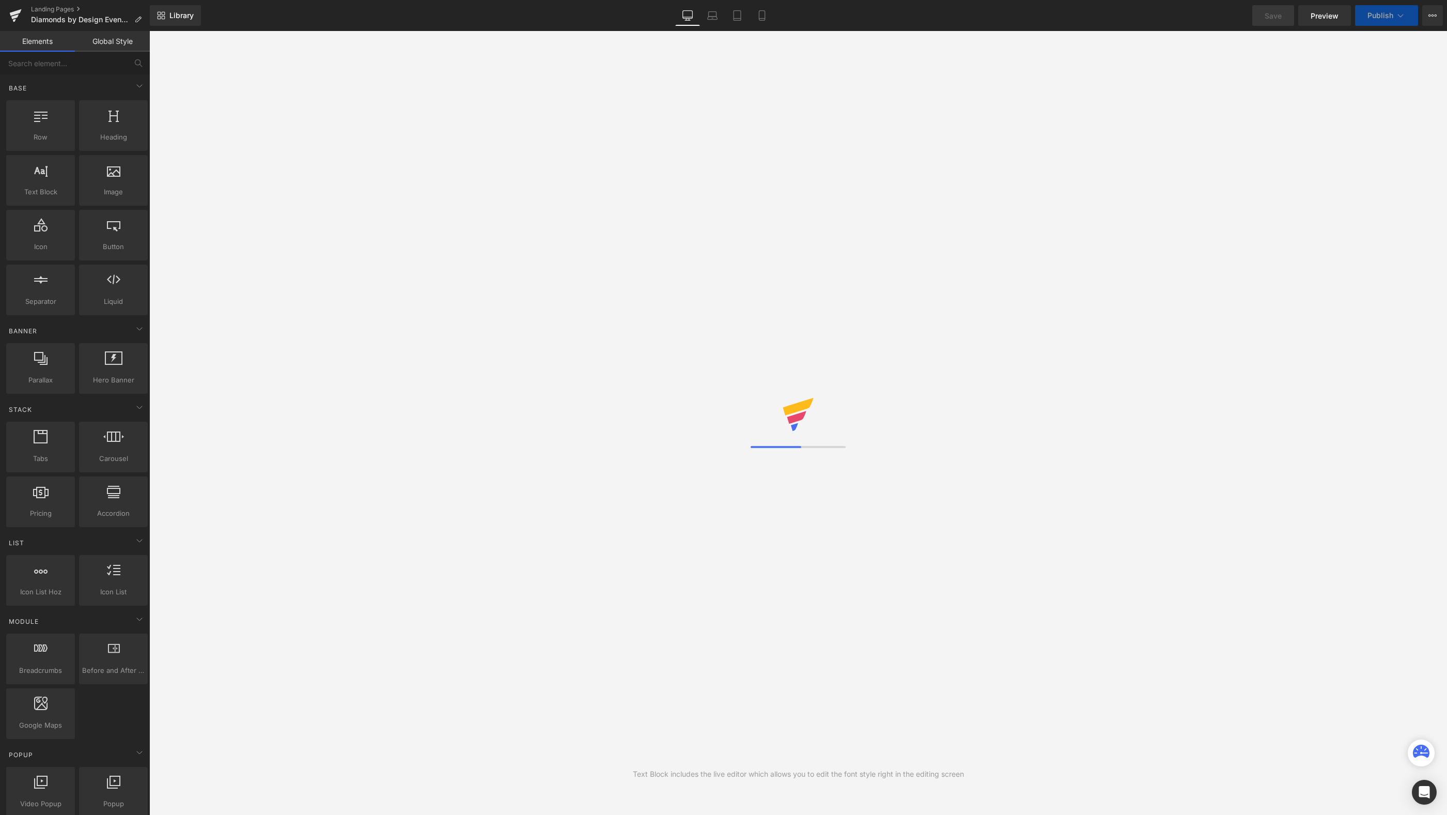 The image size is (1447, 815). I want to click on a: Desktop, so click(688, 15).